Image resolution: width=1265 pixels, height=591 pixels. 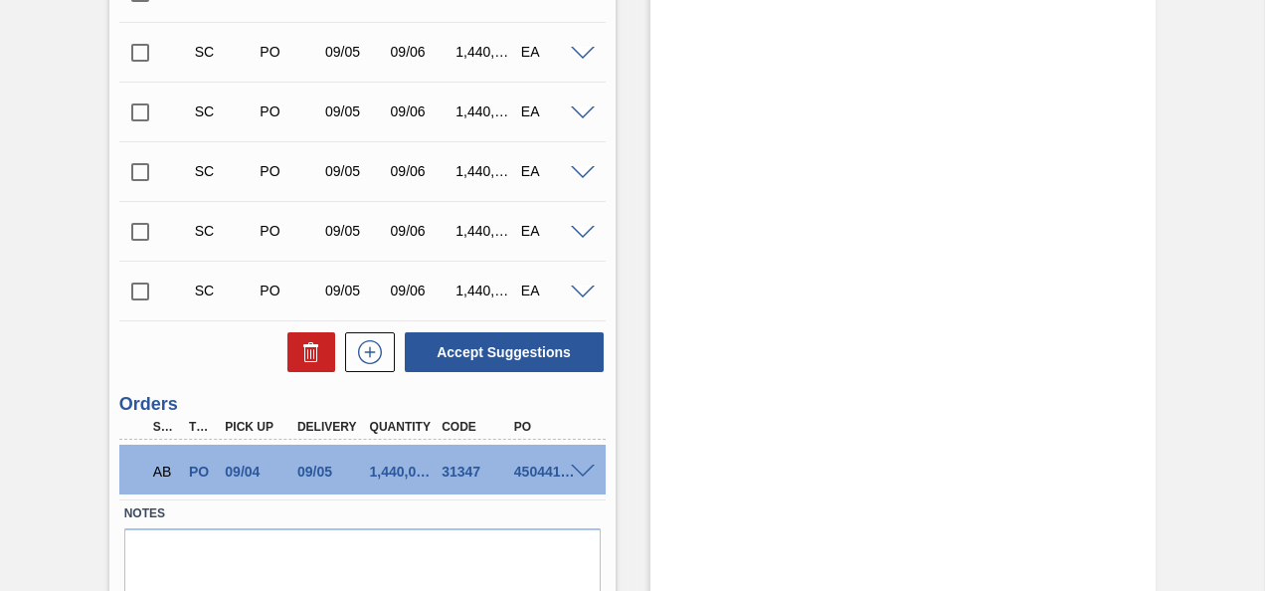 What do you see at coordinates (362, 404) in the screenshot?
I see `h3: Orders` at bounding box center [362, 404].